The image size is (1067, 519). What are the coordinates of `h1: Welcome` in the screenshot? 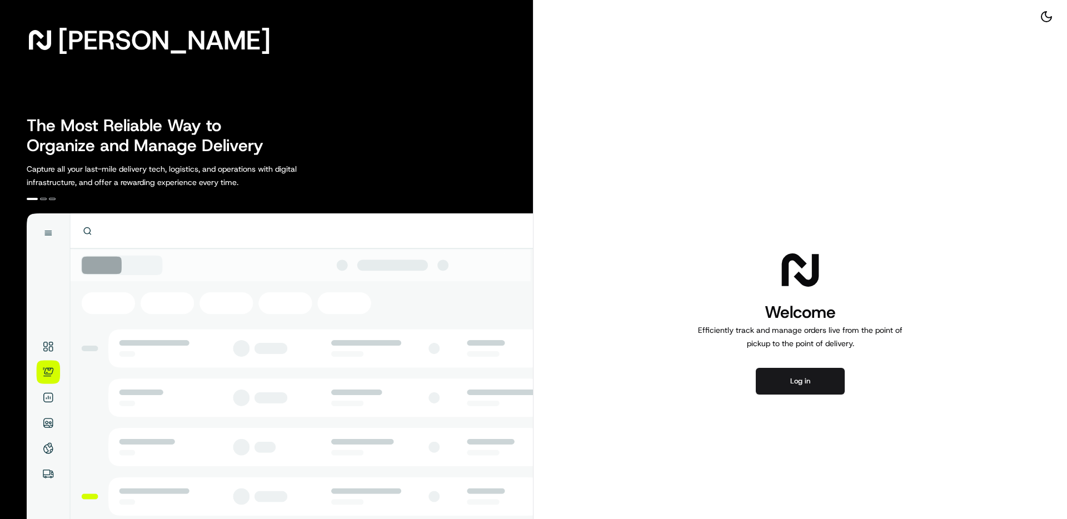 It's located at (801, 312).